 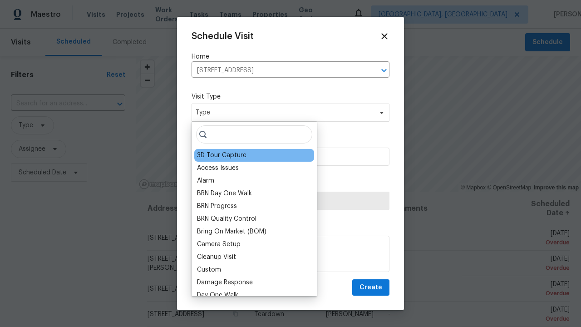 I want to click on div: Cleanup Visit, so click(x=217, y=257).